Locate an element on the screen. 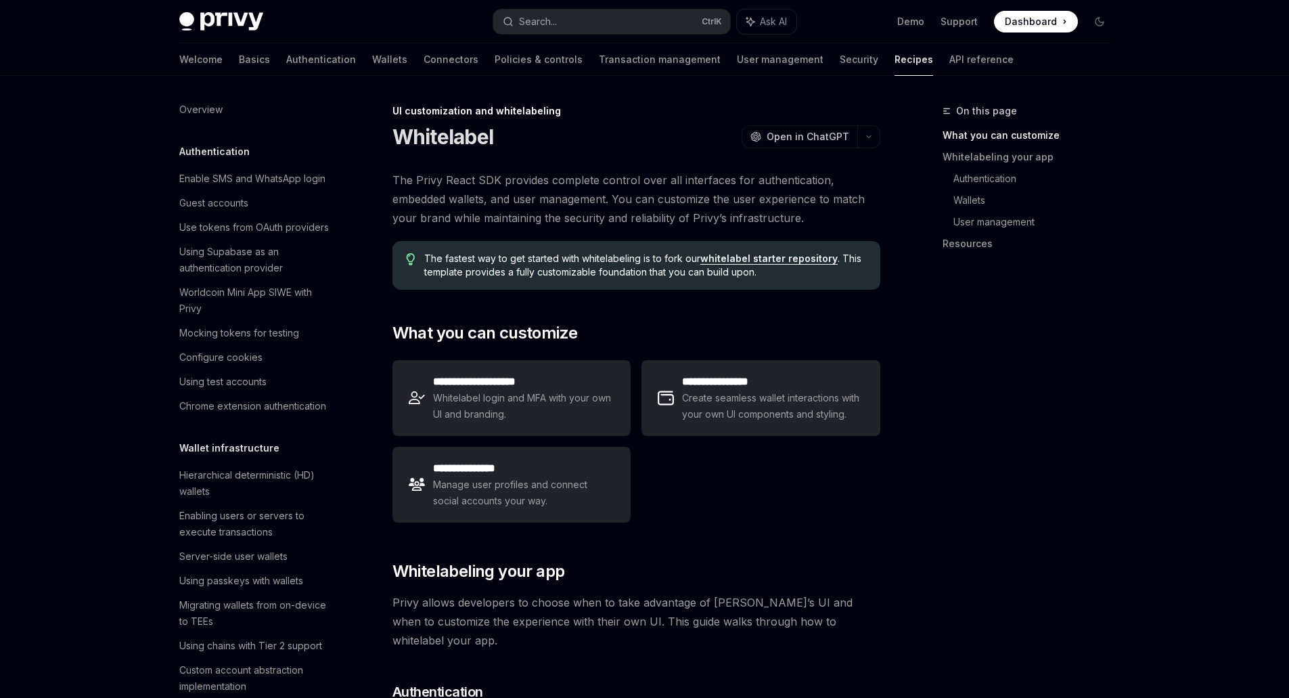  div: UI customization and whitelabeling is located at coordinates (636, 111).